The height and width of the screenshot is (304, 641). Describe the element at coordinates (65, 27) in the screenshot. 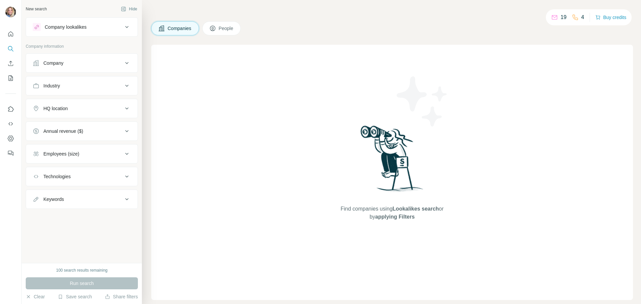

I see `div: Company lookalikes` at that location.